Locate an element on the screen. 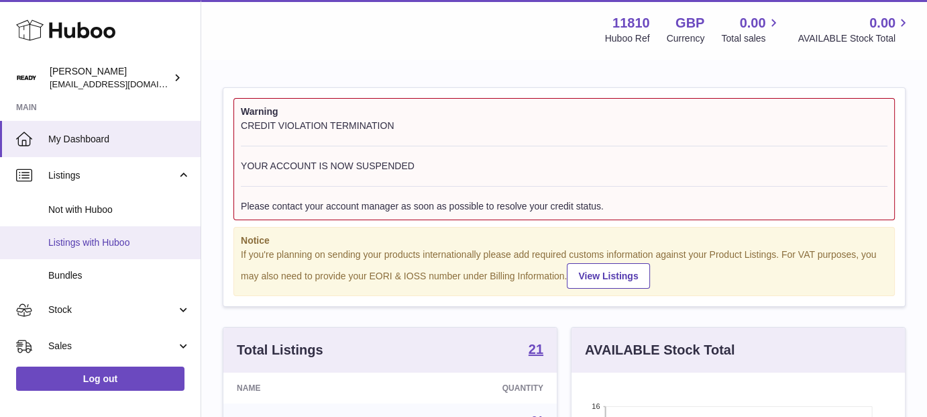  span: Bundles is located at coordinates (119, 275).